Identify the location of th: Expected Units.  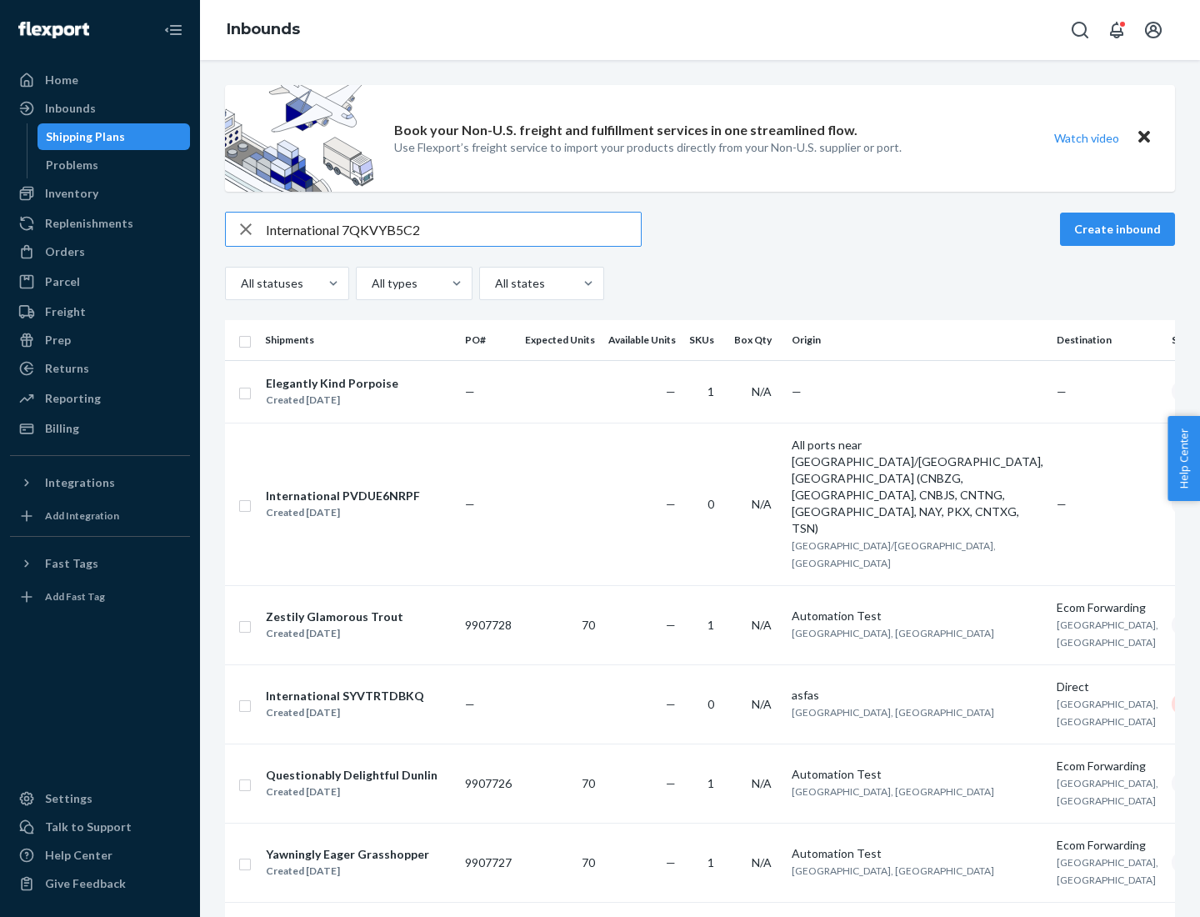
(560, 340).